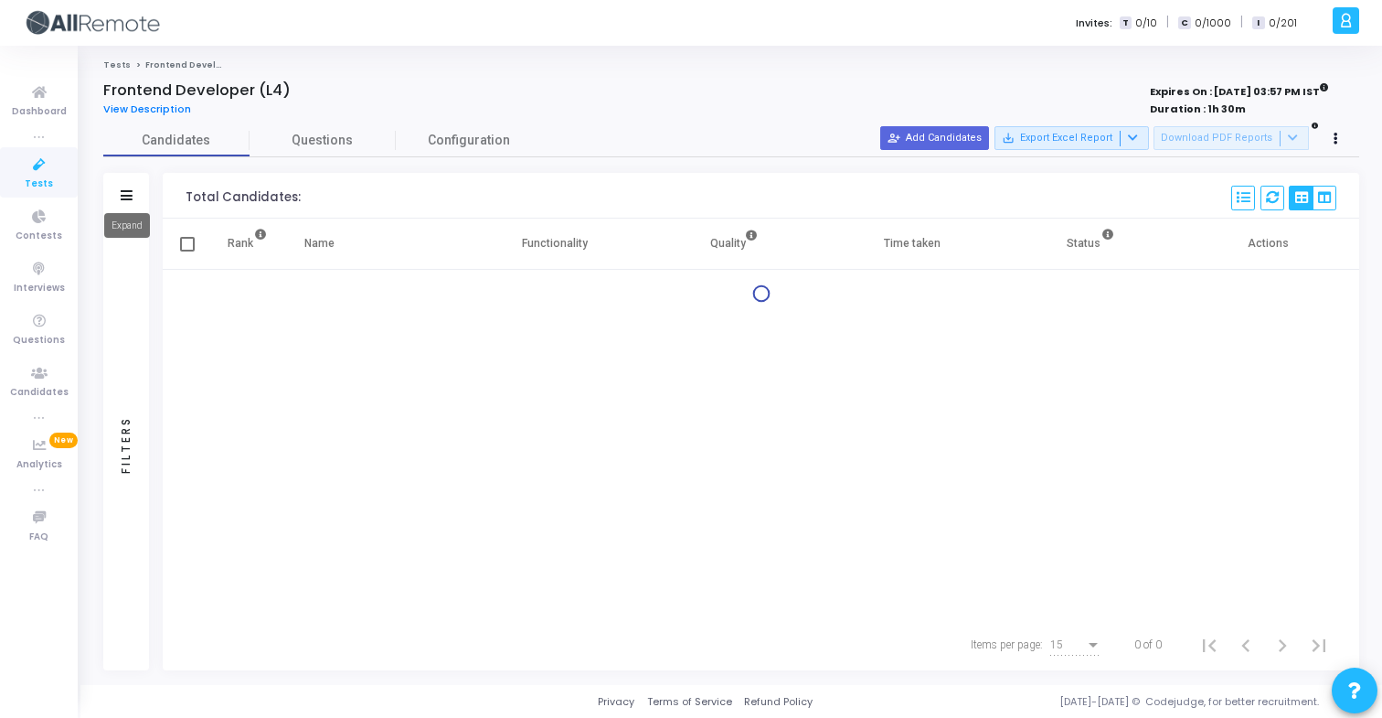  I want to click on a: Terms of Service, so click(689, 701).